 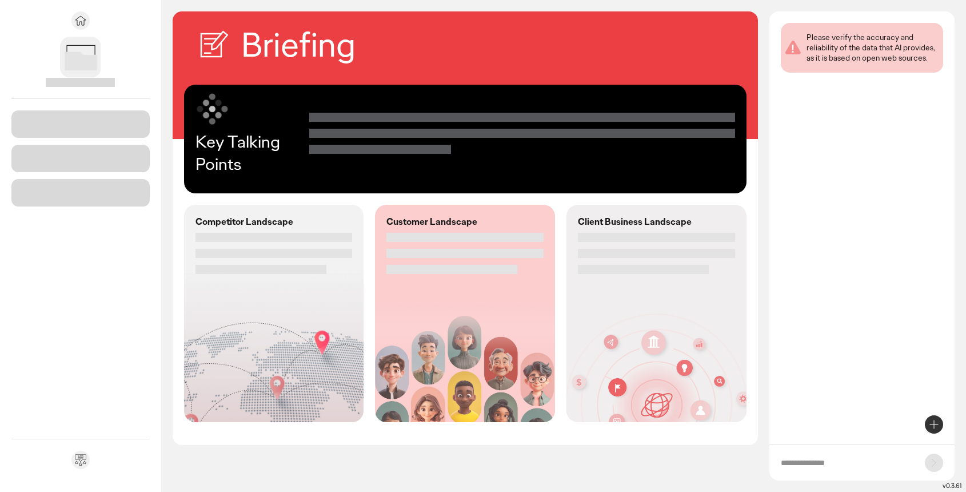 What do you see at coordinates (81, 460) in the screenshot?
I see `div: Send feedback` at bounding box center [81, 460].